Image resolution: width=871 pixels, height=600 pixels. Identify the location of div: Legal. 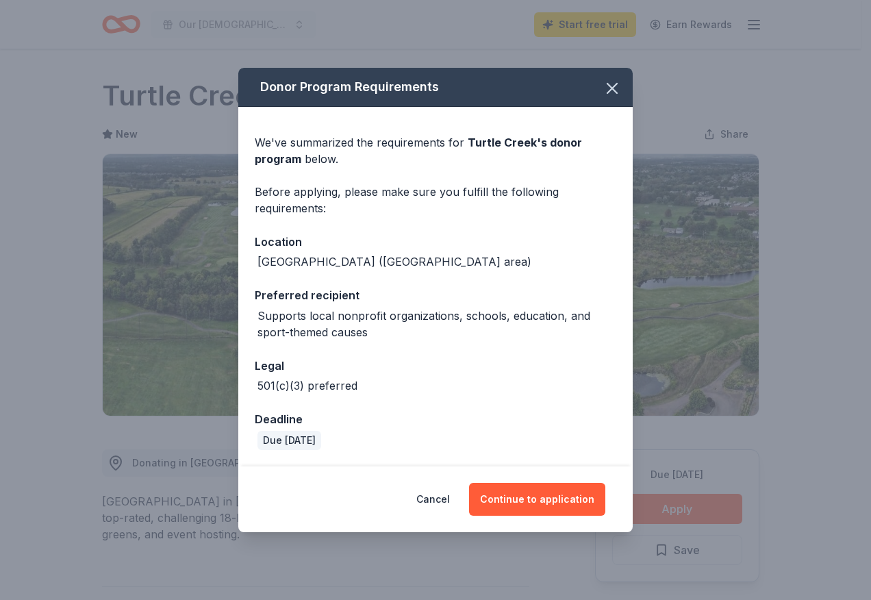
(436, 366).